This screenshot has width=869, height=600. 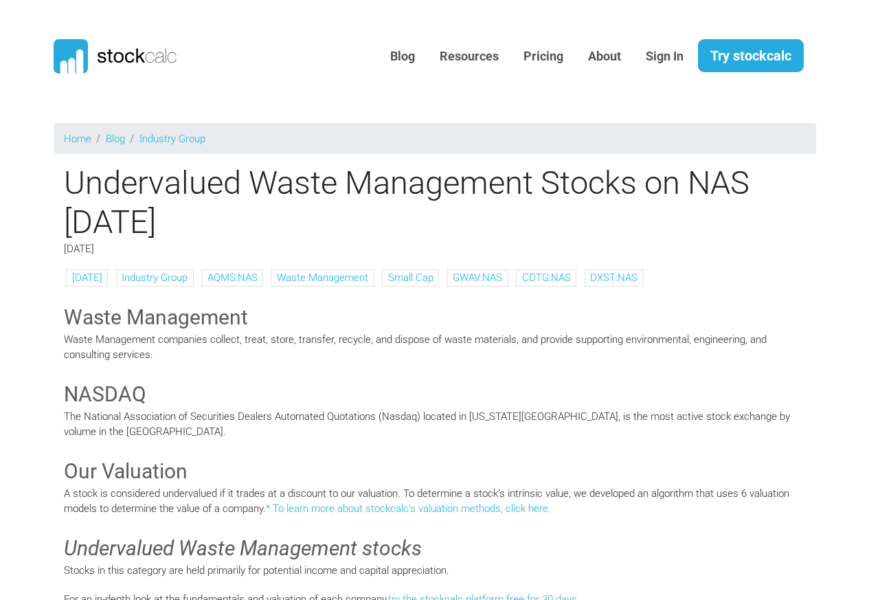 I want to click on a: CDTG:NAS, so click(x=546, y=278).